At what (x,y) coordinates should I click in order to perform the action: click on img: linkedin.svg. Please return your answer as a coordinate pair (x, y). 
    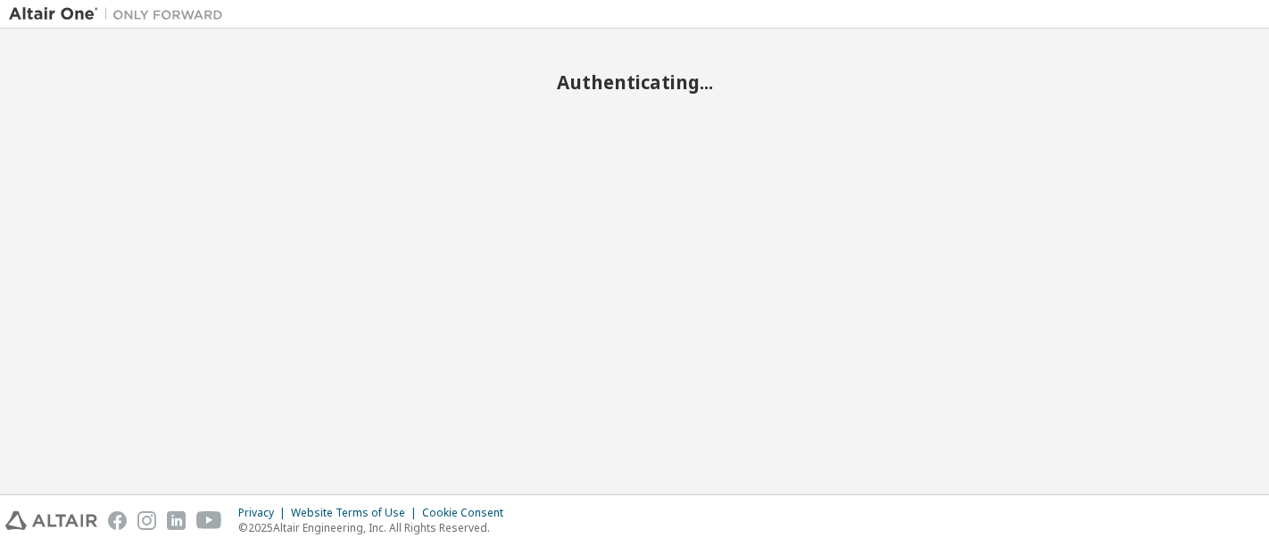
    Looking at the image, I should click on (176, 520).